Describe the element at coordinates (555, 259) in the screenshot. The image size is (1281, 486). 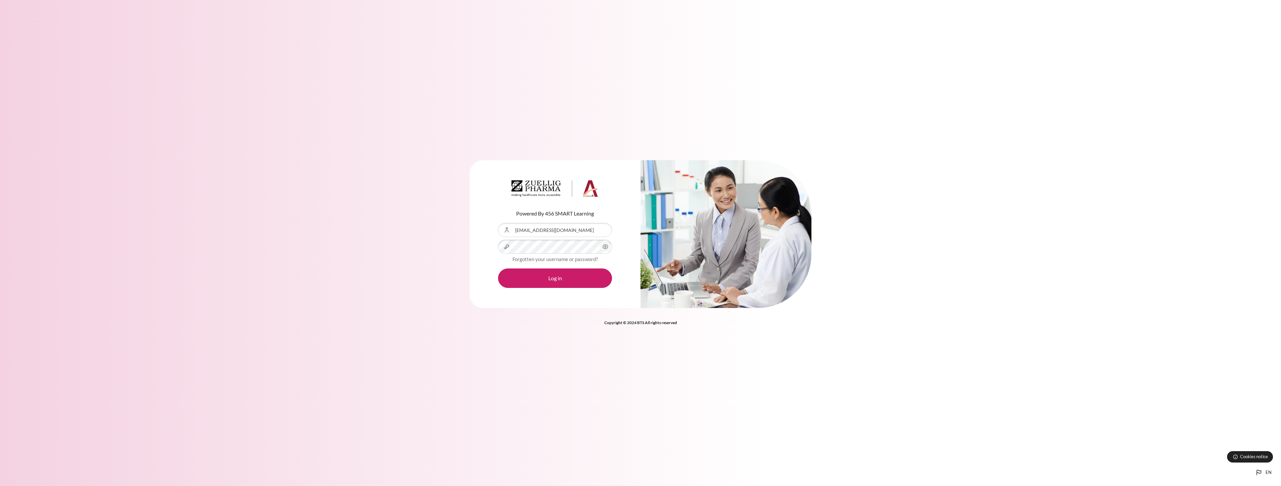
I see `a: Forgotten your username or password?` at that location.